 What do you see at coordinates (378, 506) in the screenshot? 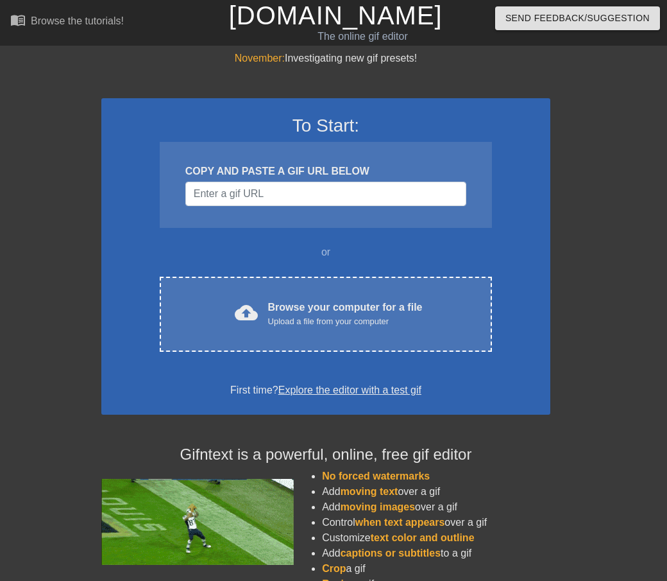
I see `span: moving images` at bounding box center [378, 506].